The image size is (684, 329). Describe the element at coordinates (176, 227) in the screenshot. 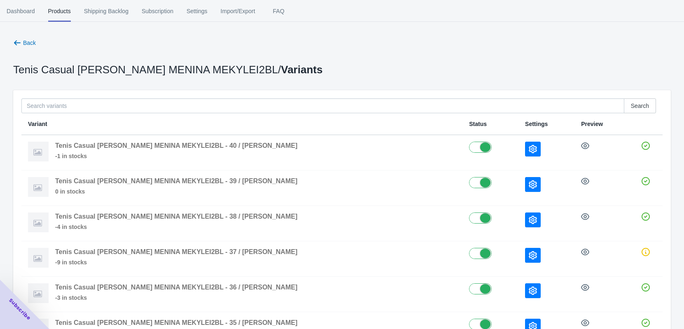

I see `span: -4 in stocks` at that location.